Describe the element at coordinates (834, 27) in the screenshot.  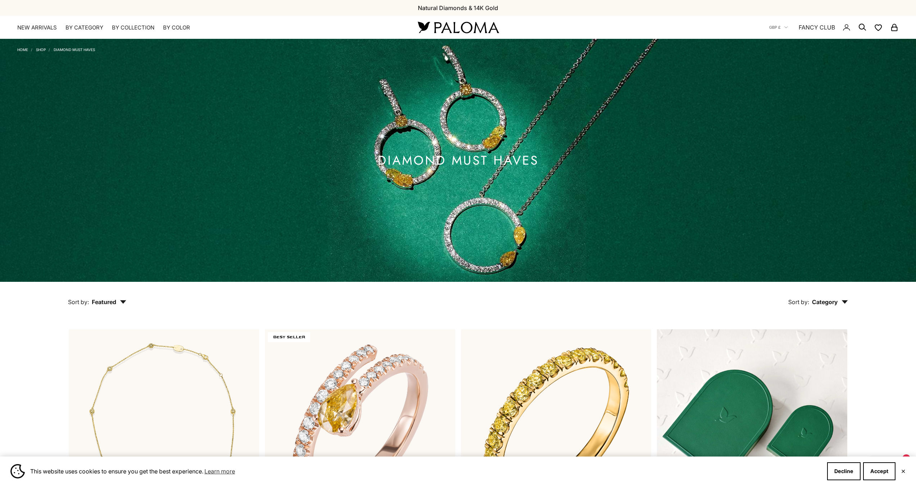
I see `nav: Secondary navigation` at that location.